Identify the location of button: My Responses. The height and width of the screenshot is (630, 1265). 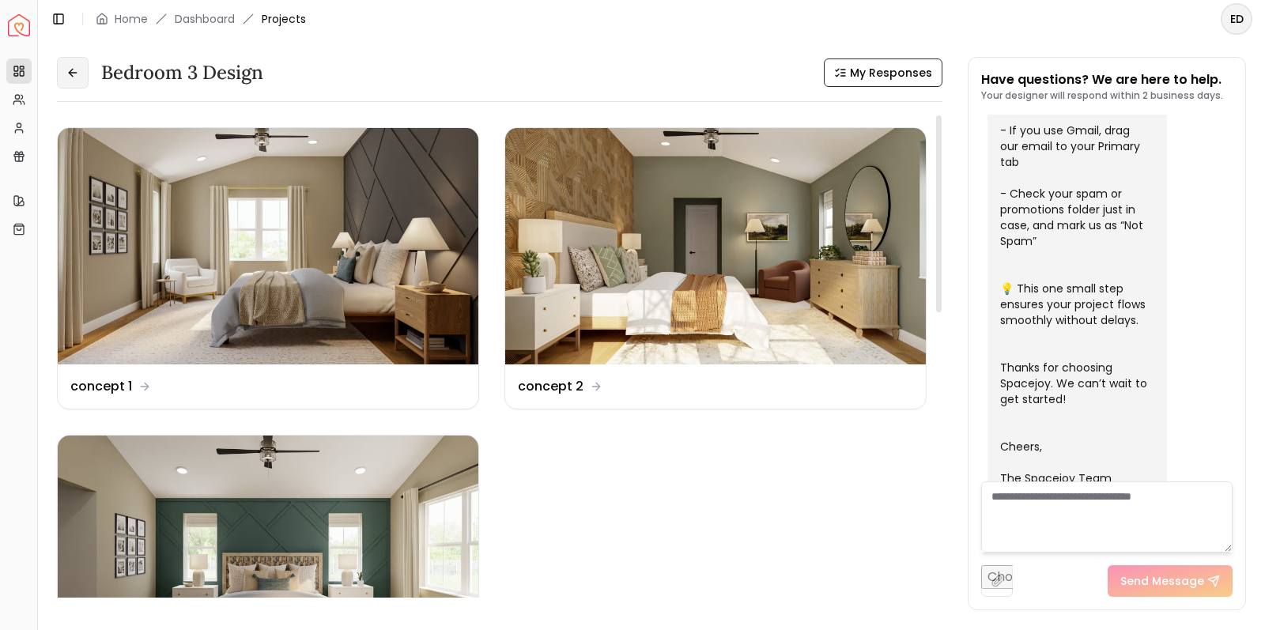
(883, 73).